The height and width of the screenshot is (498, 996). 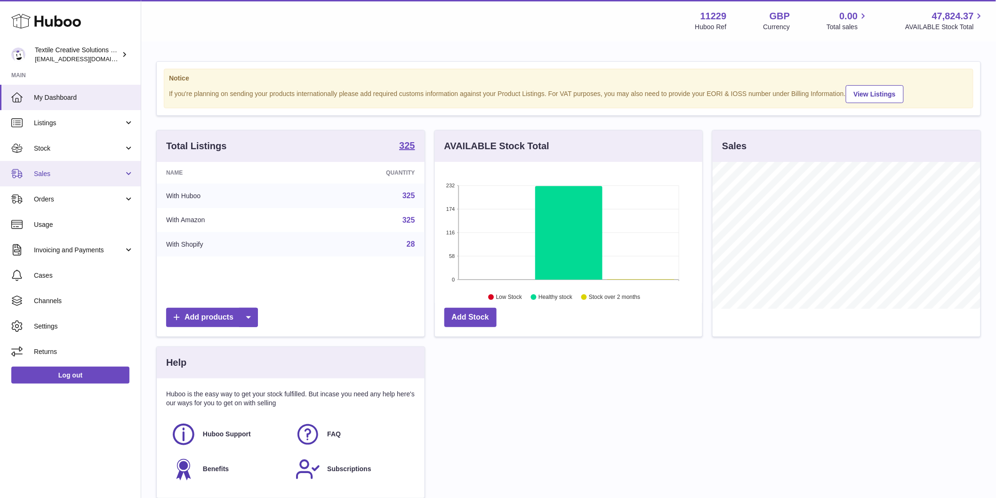 I want to click on a: Benefits, so click(x=228, y=469).